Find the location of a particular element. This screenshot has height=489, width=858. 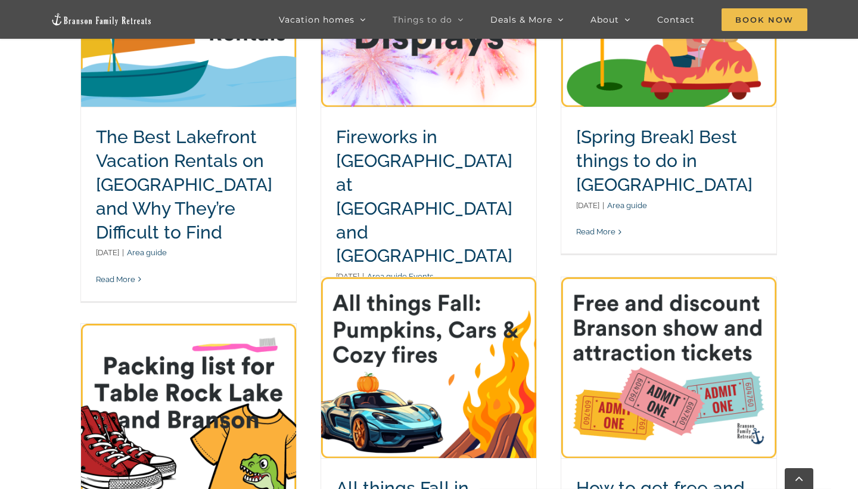

span: Book Now is located at coordinates (765, 20).